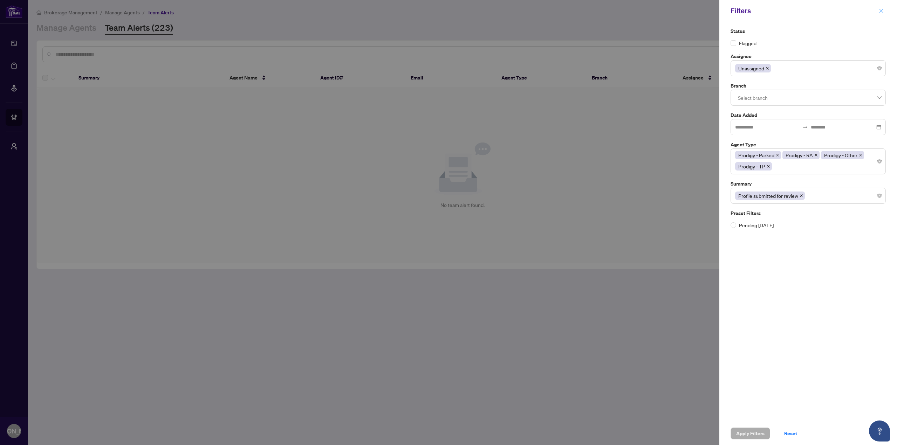 The image size is (897, 445). What do you see at coordinates (808, 31) in the screenshot?
I see `label: Status` at bounding box center [808, 31].